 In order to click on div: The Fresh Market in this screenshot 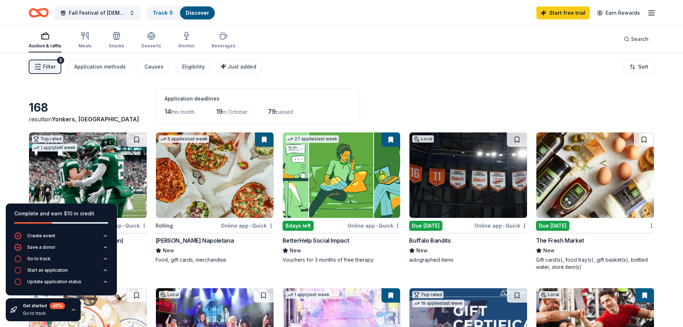, I will do `click(560, 240)`.